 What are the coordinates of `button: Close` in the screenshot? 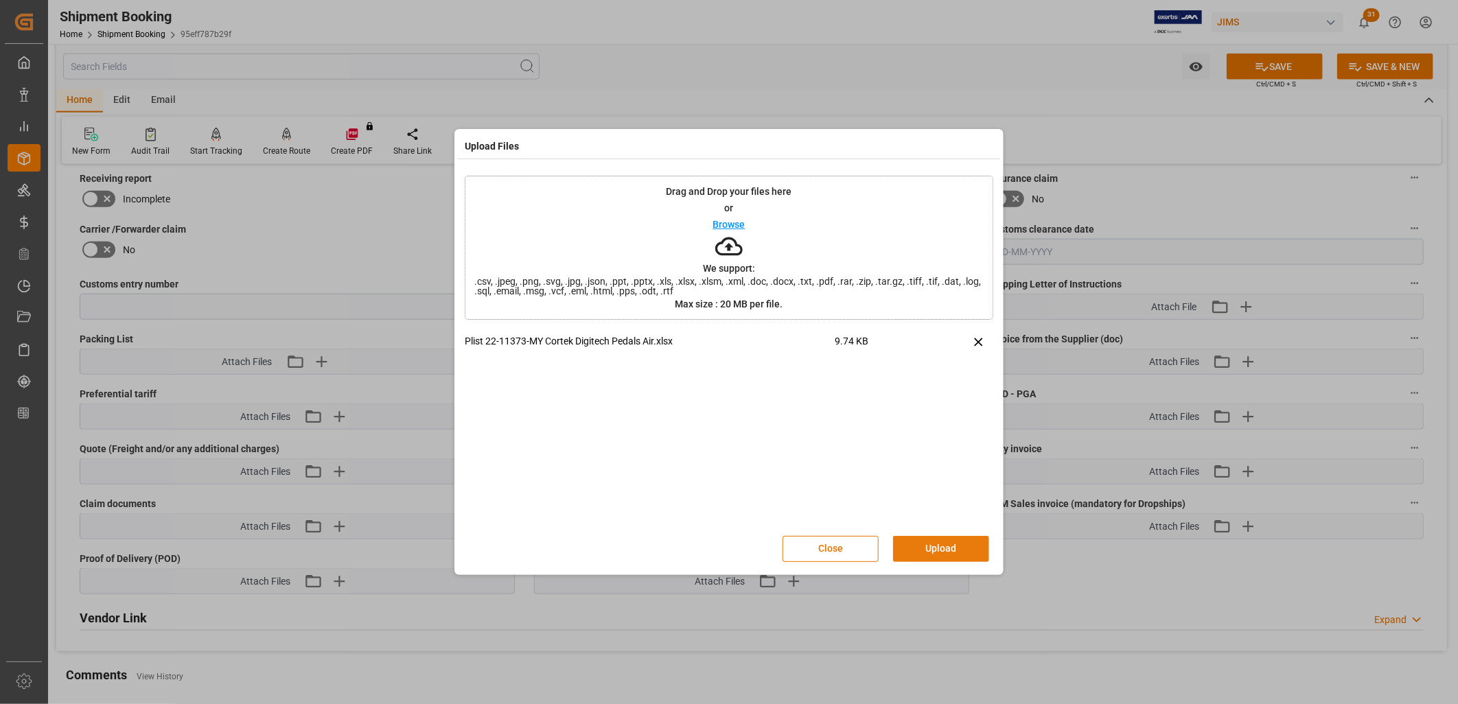 It's located at (831, 549).